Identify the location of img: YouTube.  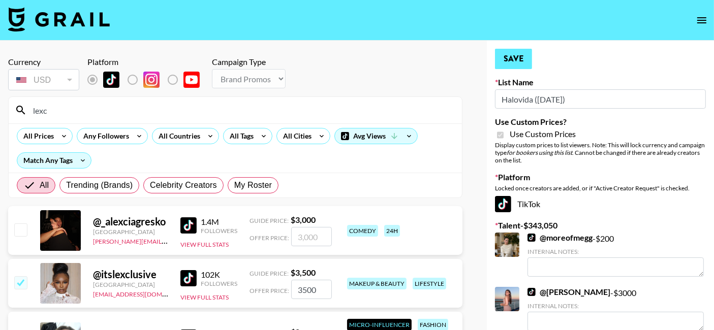
(192, 80).